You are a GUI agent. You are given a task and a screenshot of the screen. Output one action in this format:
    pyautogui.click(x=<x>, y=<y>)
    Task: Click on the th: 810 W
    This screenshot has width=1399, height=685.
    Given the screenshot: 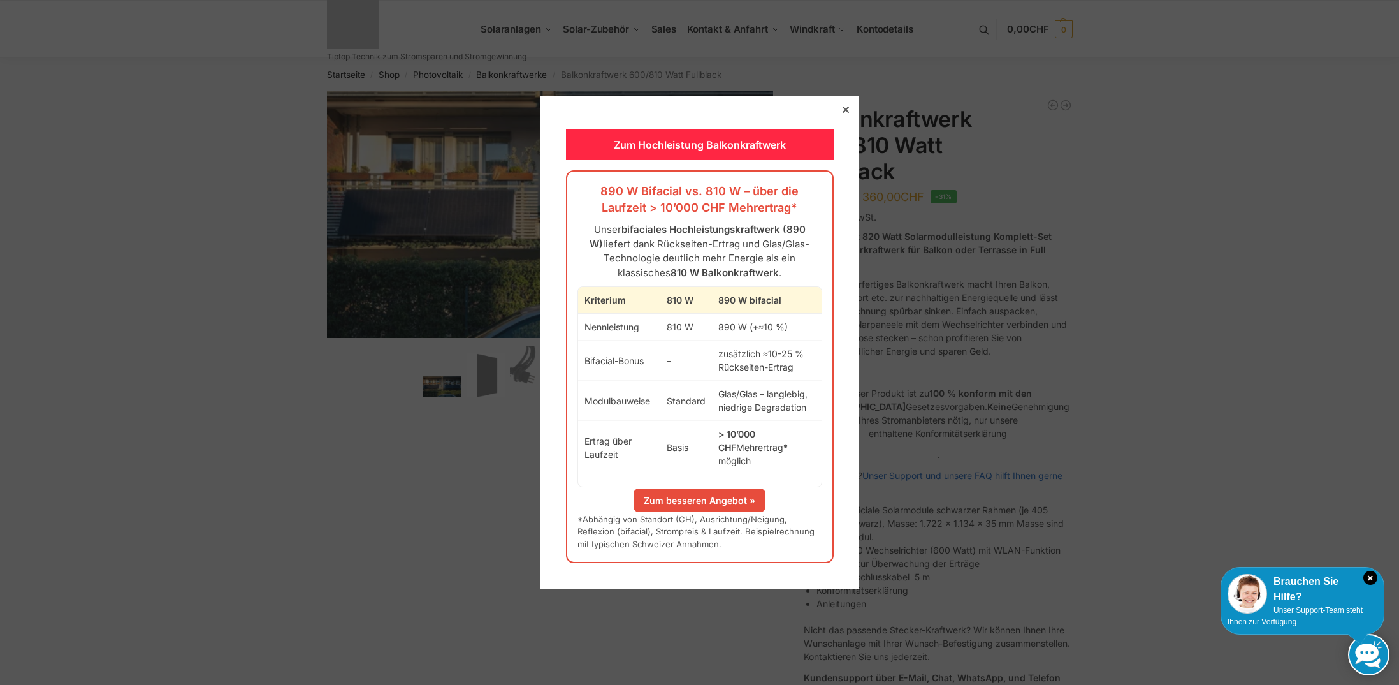 What is the action you would take?
    pyautogui.click(x=686, y=300)
    